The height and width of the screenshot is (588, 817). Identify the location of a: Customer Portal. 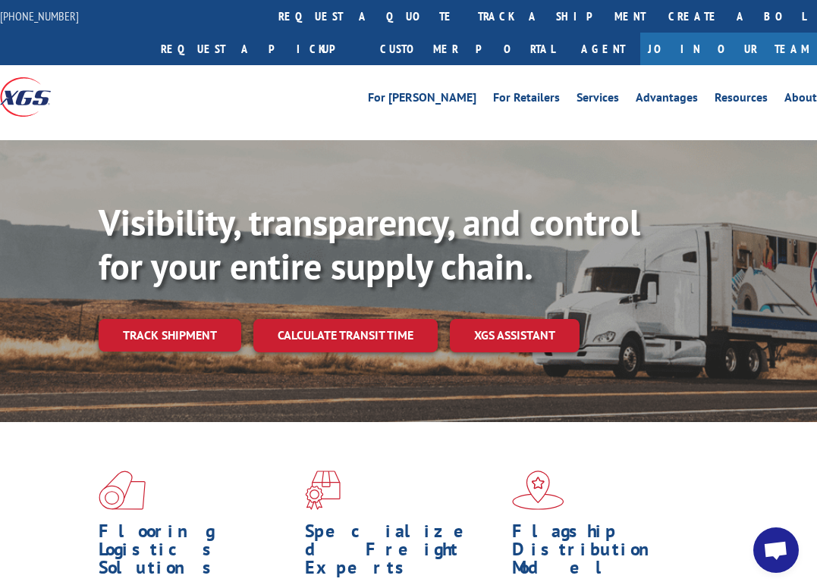
(467, 49).